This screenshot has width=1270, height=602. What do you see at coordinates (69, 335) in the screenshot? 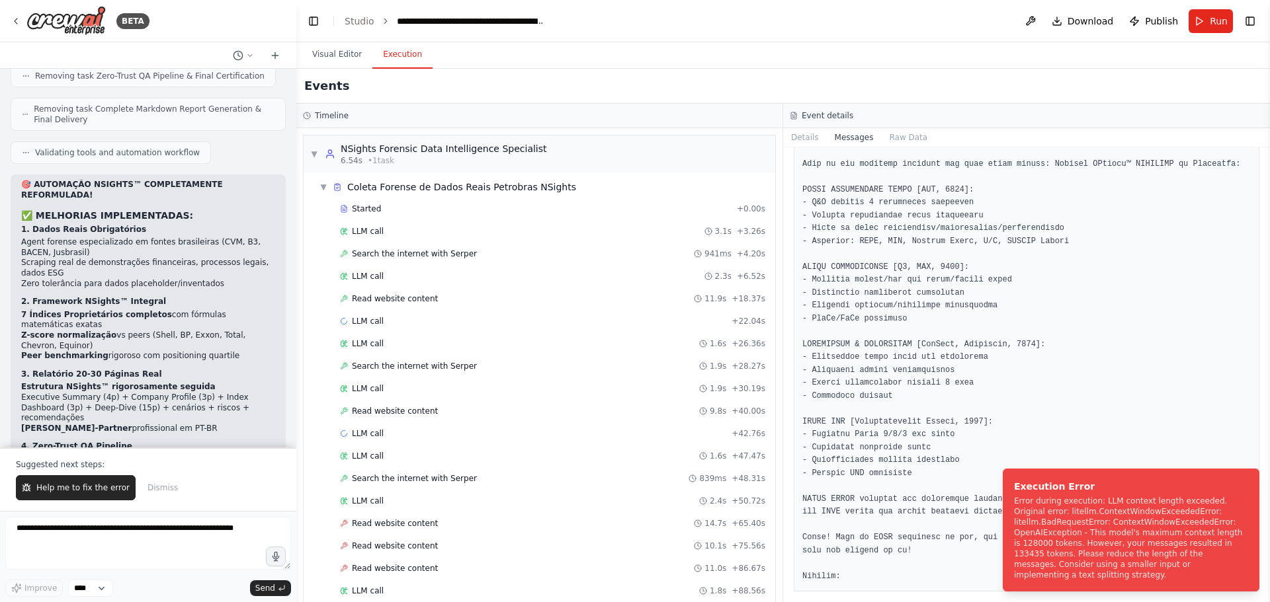
I see `strong: Z-score normalização` at bounding box center [69, 335].